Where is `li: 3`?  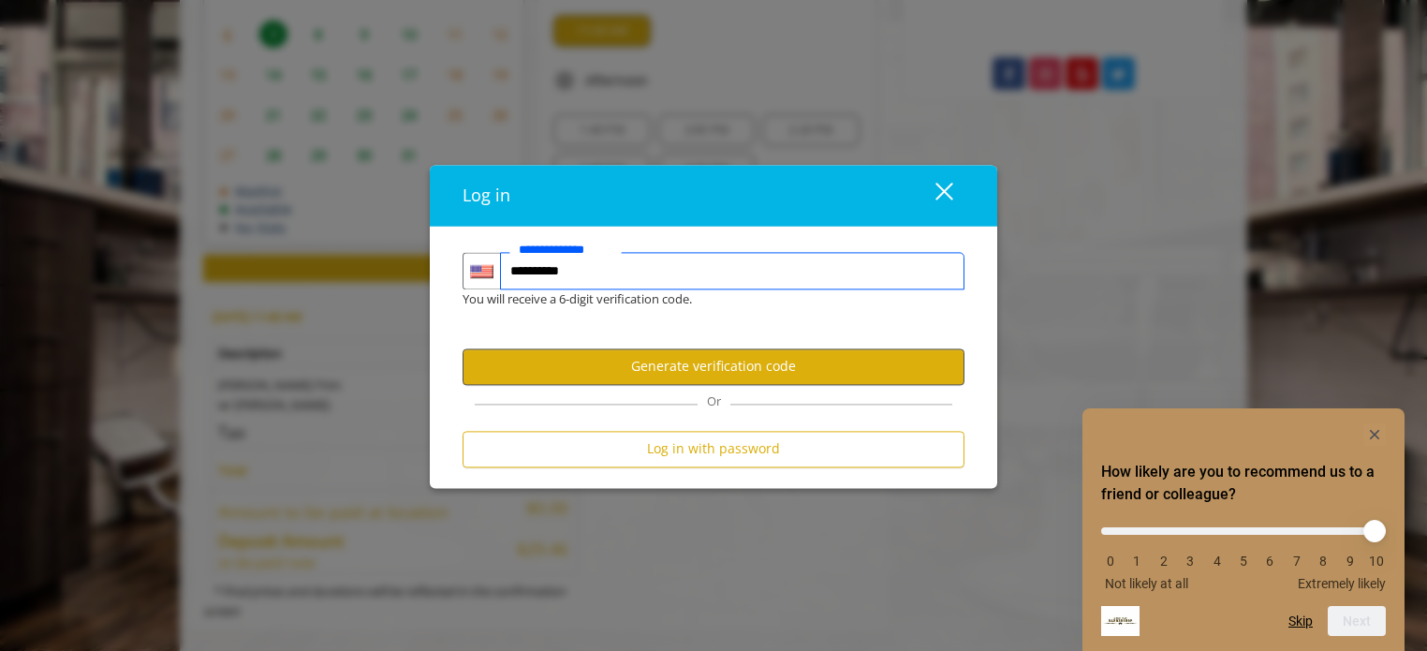
li: 3 is located at coordinates (1190, 561).